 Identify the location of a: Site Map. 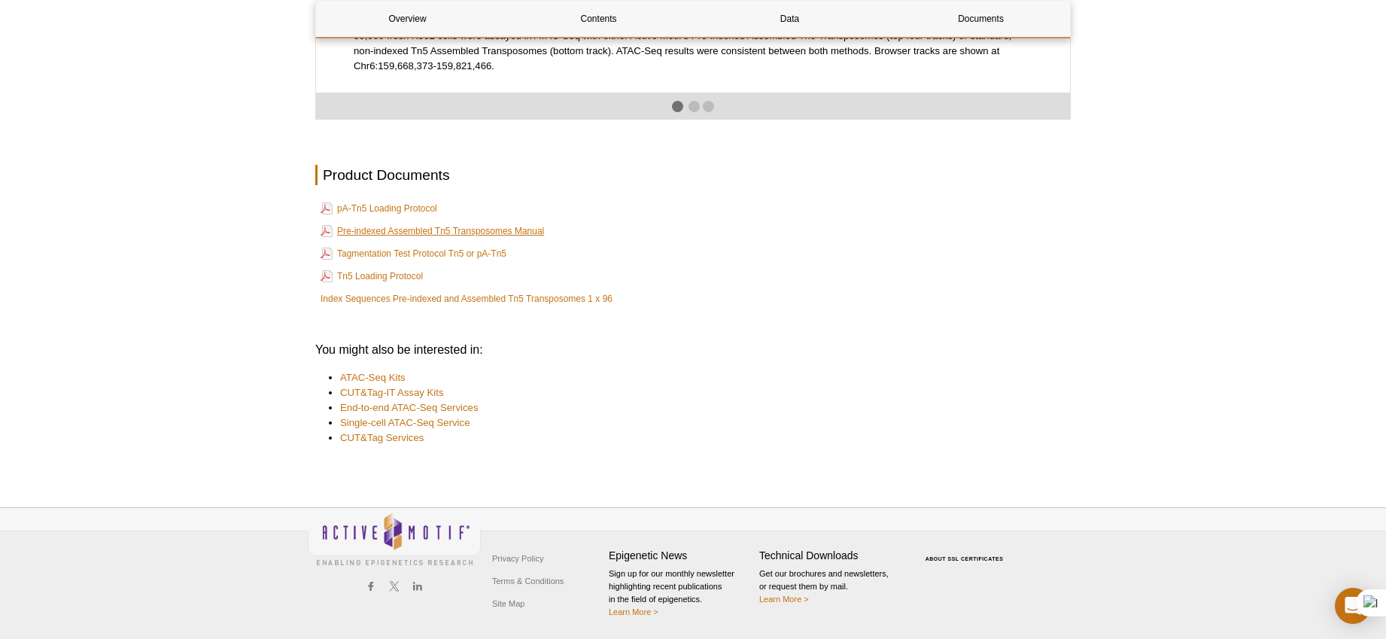
(508, 604).